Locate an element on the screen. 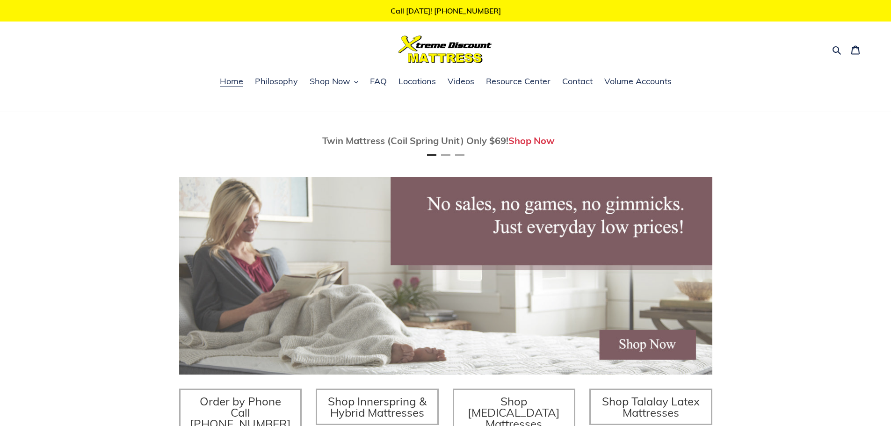 The image size is (891, 426). span: Home is located at coordinates (231, 81).